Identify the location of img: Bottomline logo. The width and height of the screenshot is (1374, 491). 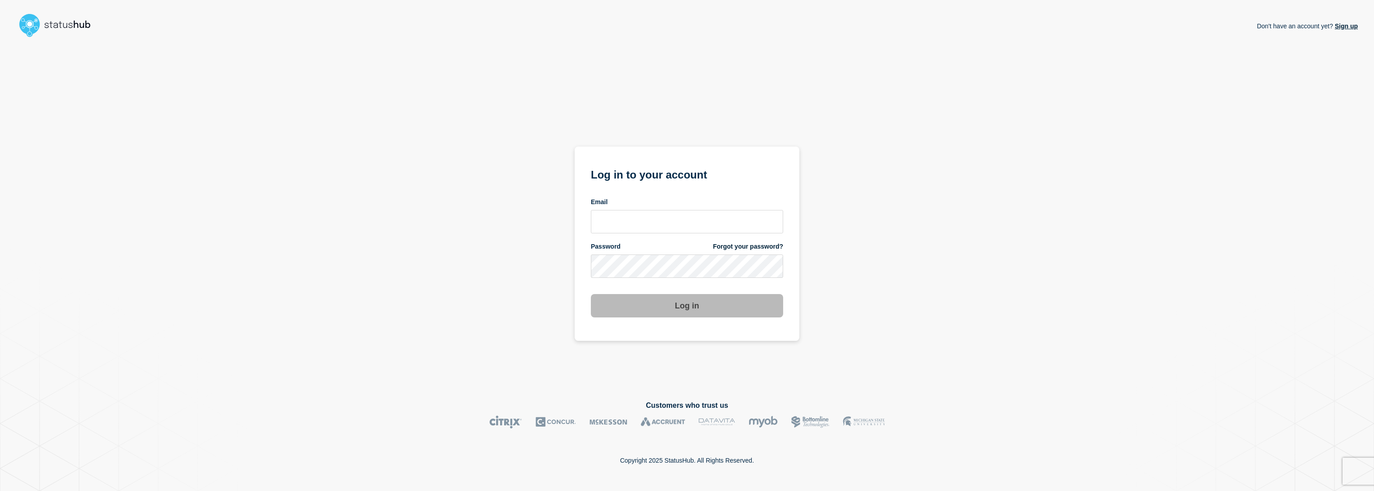
(810, 421).